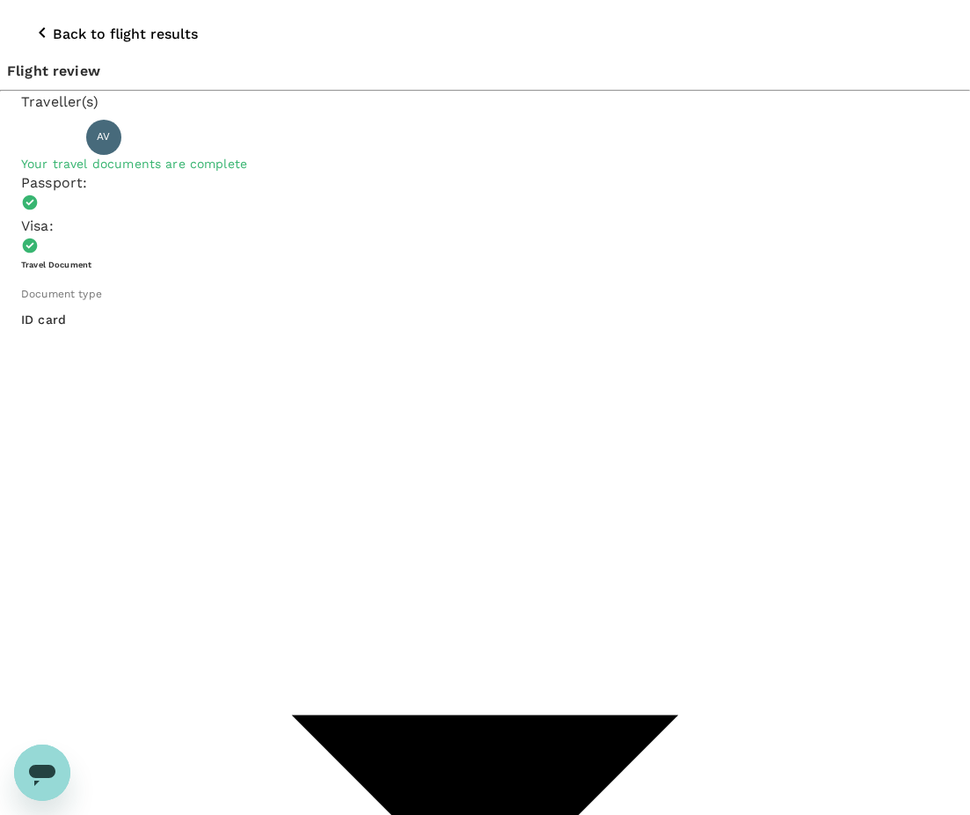 This screenshot has height=815, width=970. I want to click on p: Passport :, so click(485, 183).